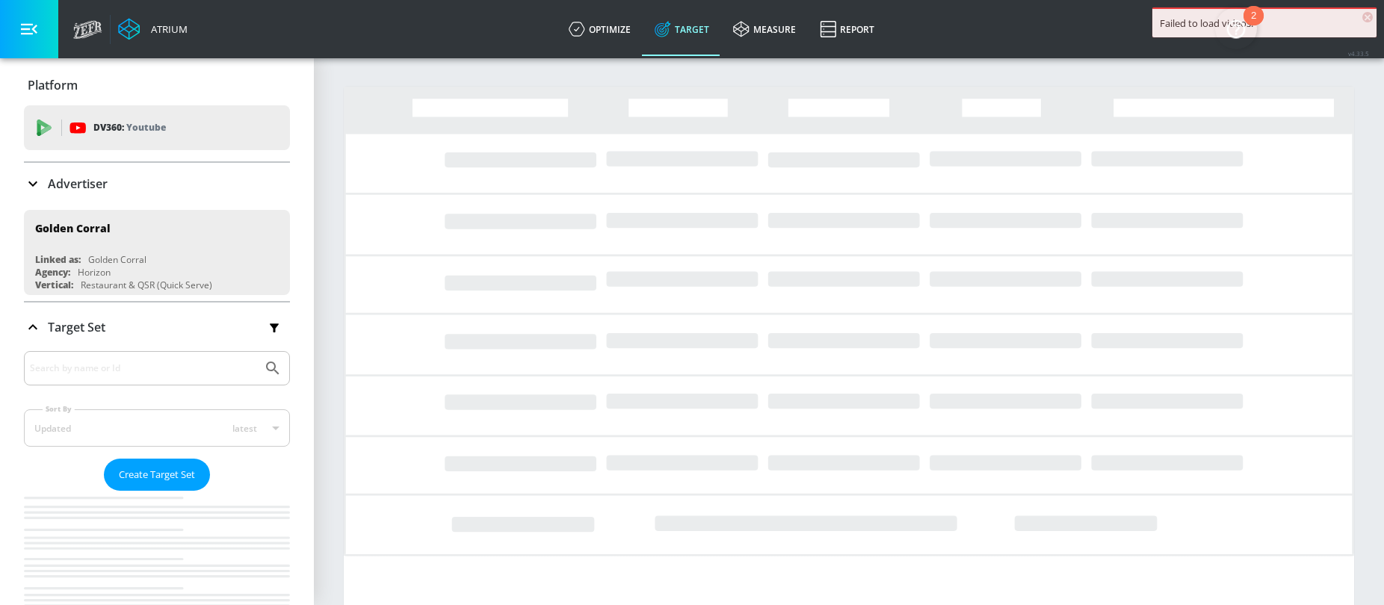 The width and height of the screenshot is (1384, 605). What do you see at coordinates (157, 128) in the screenshot?
I see `div: DV360: Youtube` at bounding box center [157, 128].